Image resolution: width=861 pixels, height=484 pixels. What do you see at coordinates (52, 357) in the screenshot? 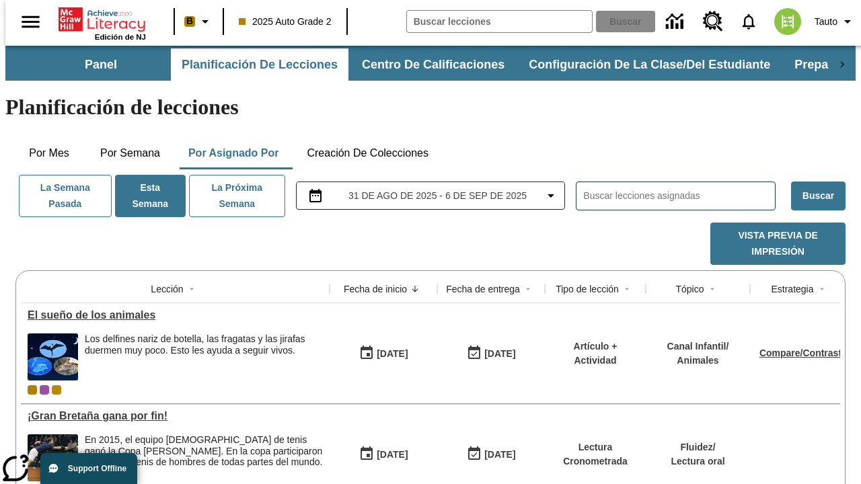
I see `img: Fotos de una fragata, dos delfines nariz de botella y una jirafa sobre un fondo de noche estrellada.` at bounding box center [52, 357].